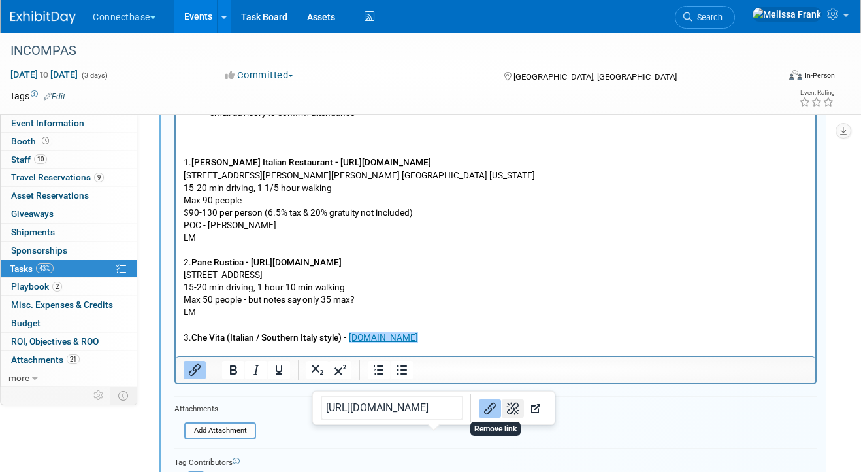 The image size is (861, 472). What do you see at coordinates (320, 86) in the screenshot?
I see `p: 1.` at bounding box center [320, 86].